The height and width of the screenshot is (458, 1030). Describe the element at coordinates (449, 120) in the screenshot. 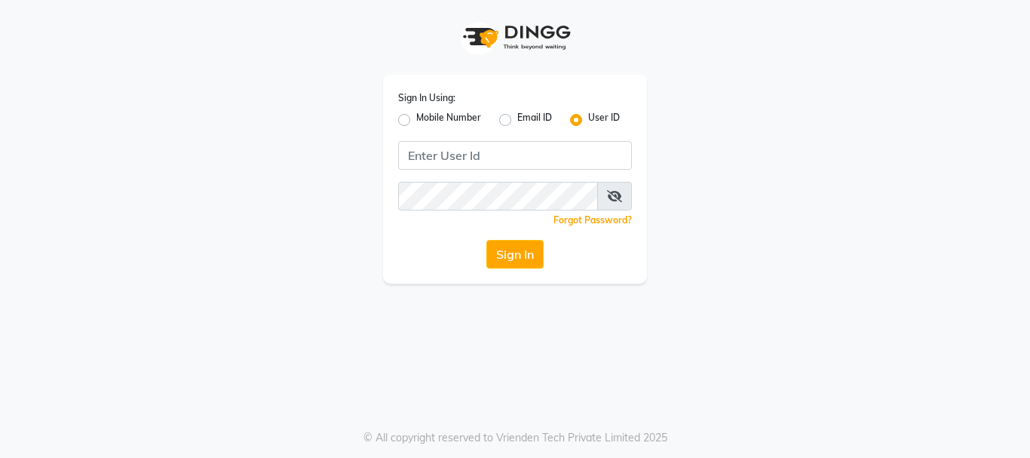

I see `label: Mobile Number` at that location.